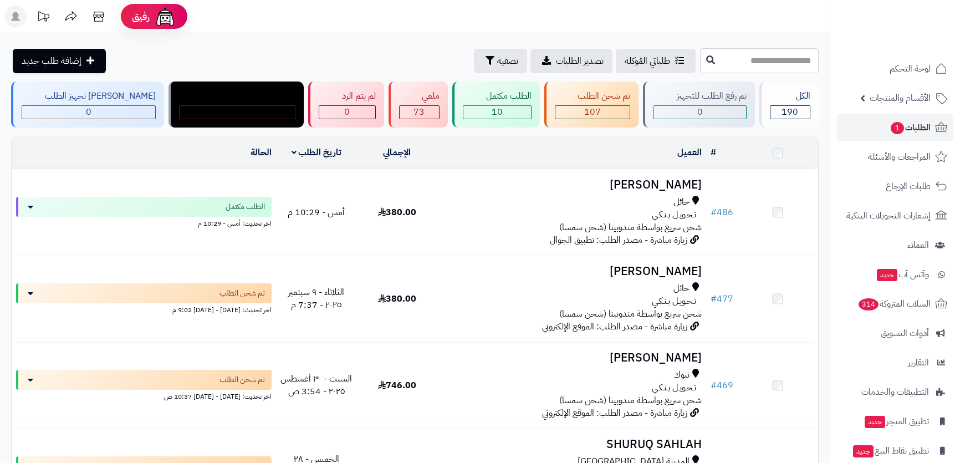  What do you see at coordinates (895, 333) in the screenshot?
I see `a: أدوات التسويق` at bounding box center [895, 333].